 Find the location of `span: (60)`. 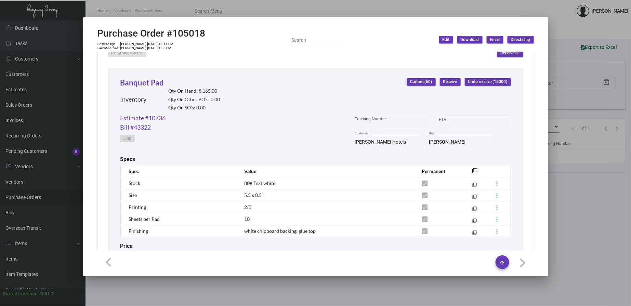

span: (60) is located at coordinates (429, 82).